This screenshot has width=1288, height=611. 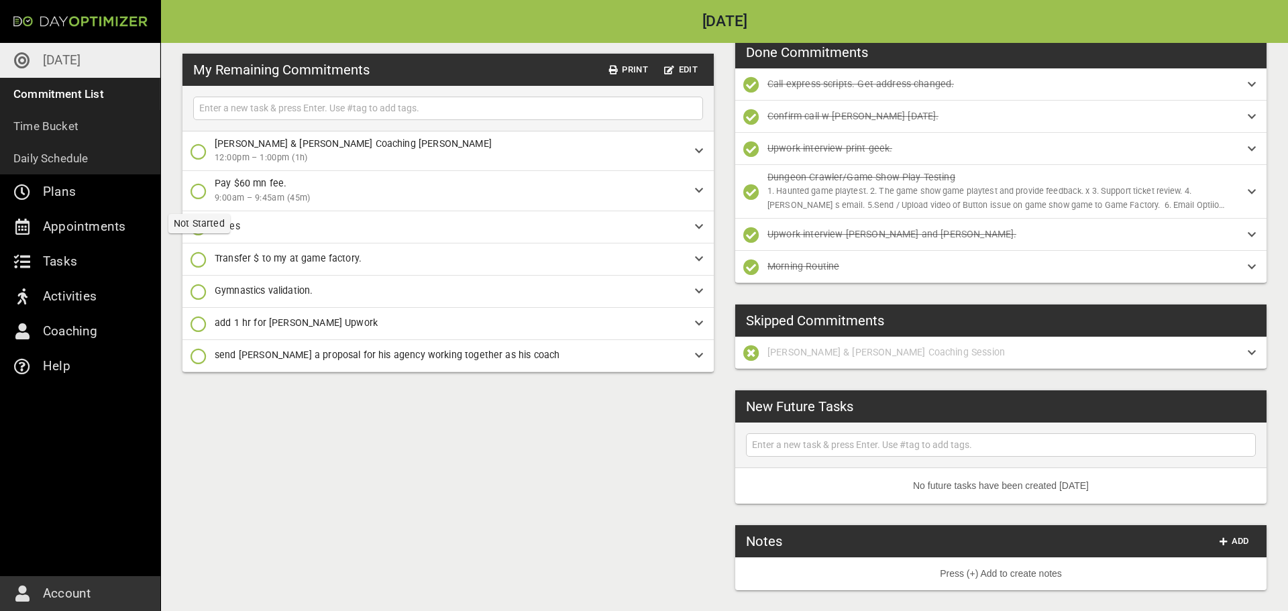 I want to click on p: Appointments, so click(x=84, y=227).